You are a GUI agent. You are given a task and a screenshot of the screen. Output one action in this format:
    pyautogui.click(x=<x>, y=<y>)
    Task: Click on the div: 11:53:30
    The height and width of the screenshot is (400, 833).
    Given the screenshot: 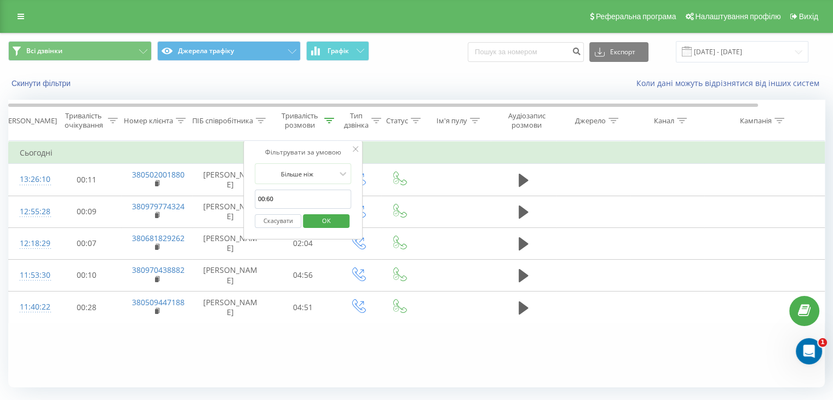 What is the action you would take?
    pyautogui.click(x=31, y=275)
    